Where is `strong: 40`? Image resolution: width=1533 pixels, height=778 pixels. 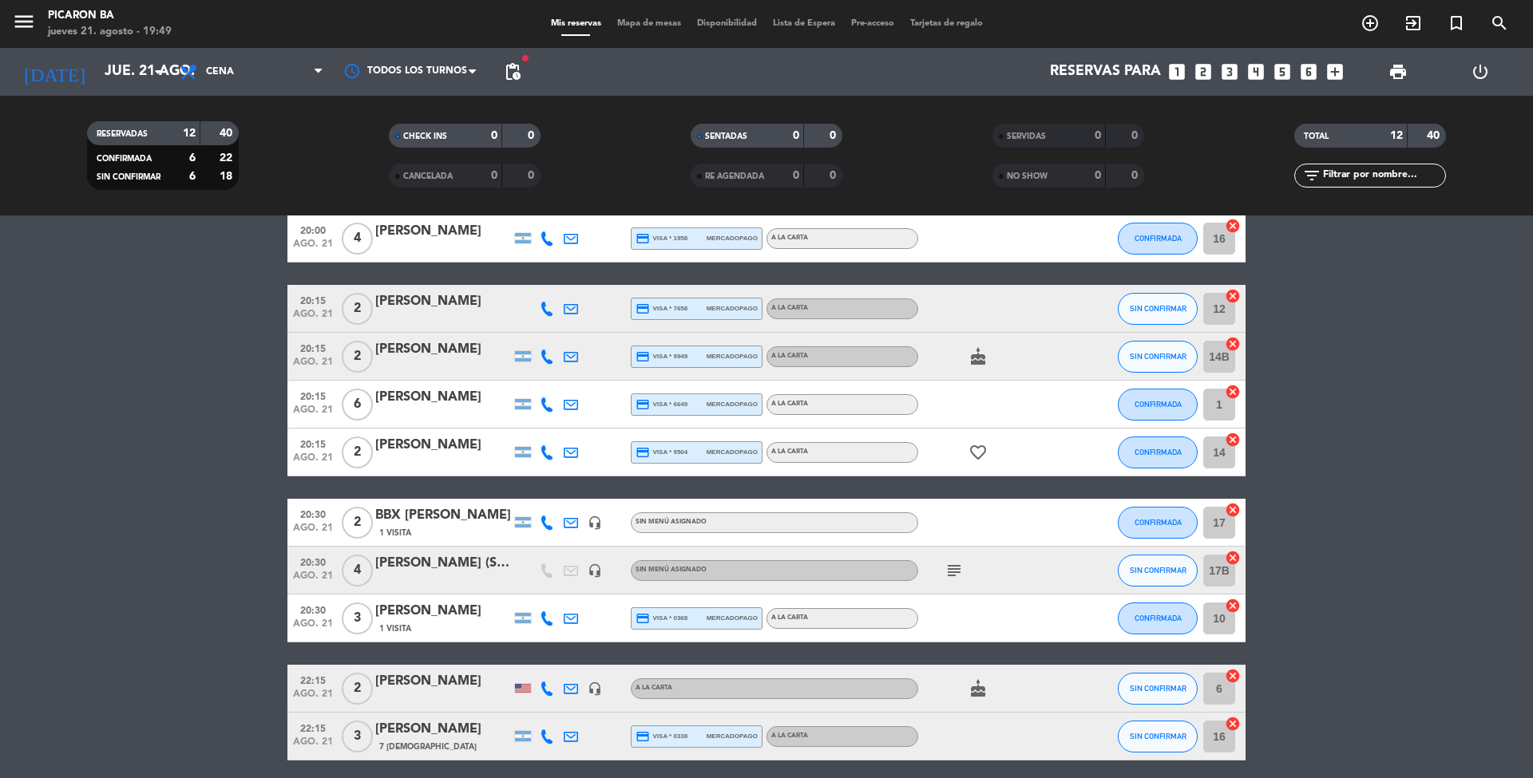
strong: 40 is located at coordinates (1435, 136).